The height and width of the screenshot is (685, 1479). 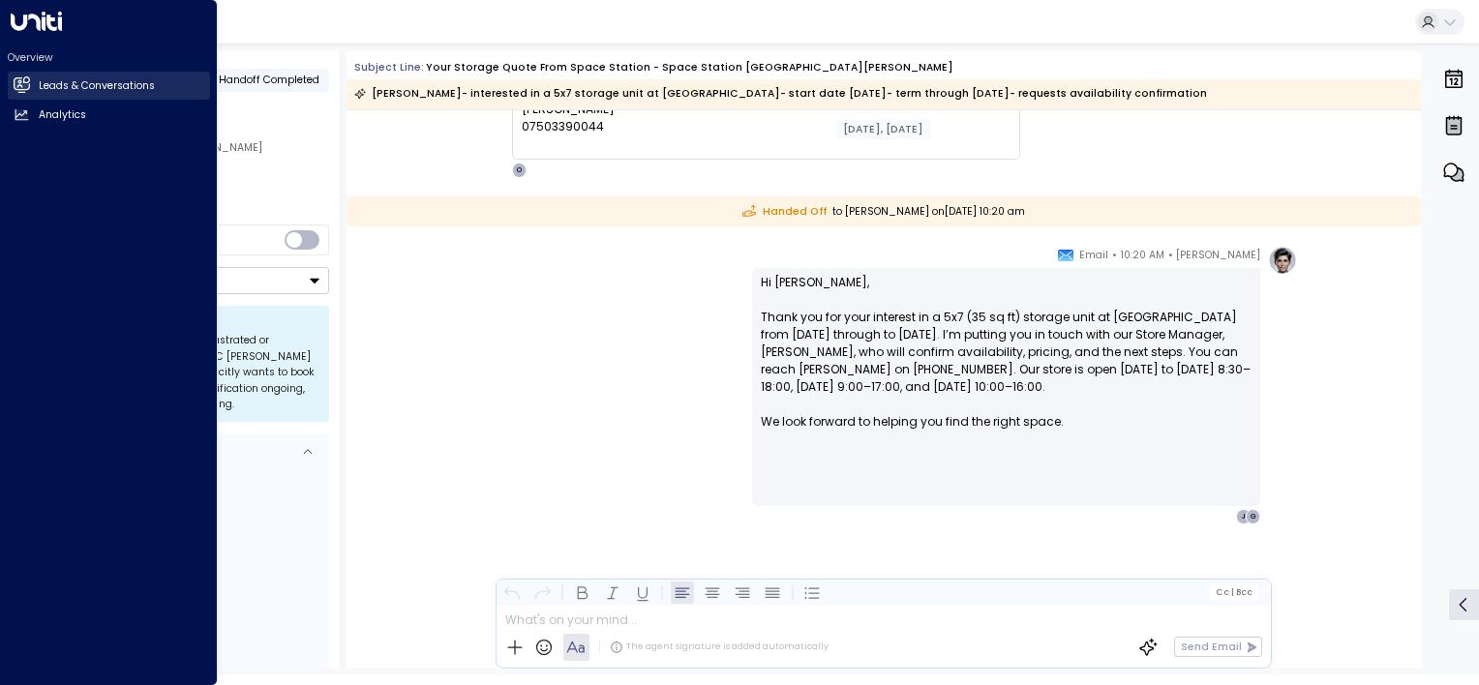 What do you see at coordinates (512, 592) in the screenshot?
I see `button: Undo` at bounding box center [512, 592].